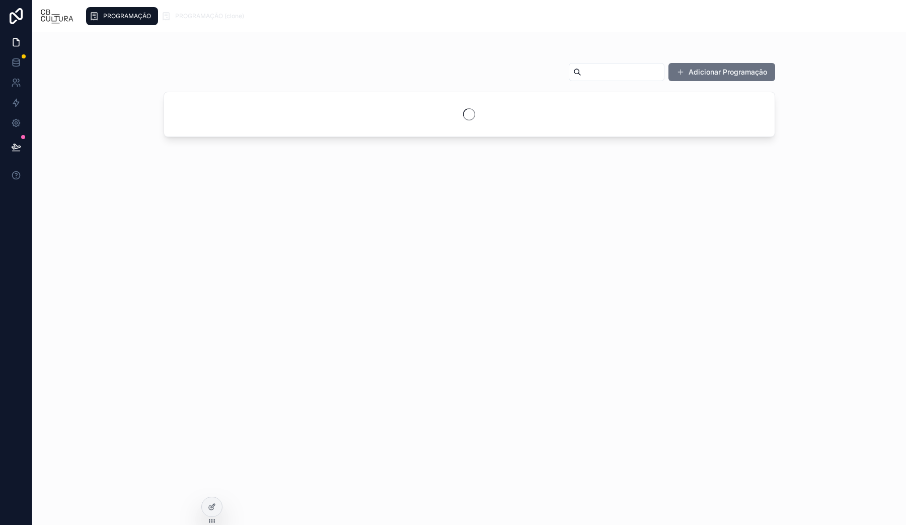 The image size is (906, 525). I want to click on a: Adicionar Programação, so click(722, 72).